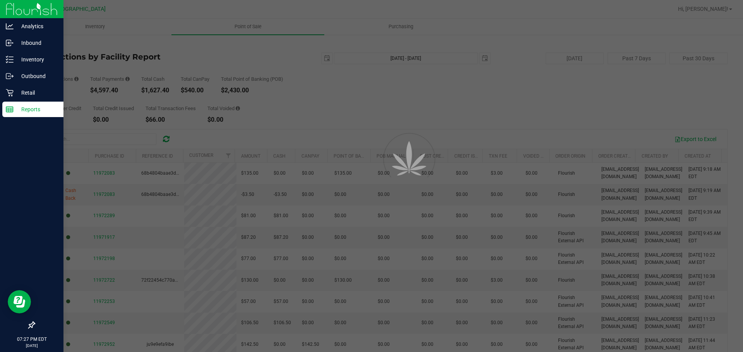  I want to click on p: 07:27 PM EDT, so click(32, 340).